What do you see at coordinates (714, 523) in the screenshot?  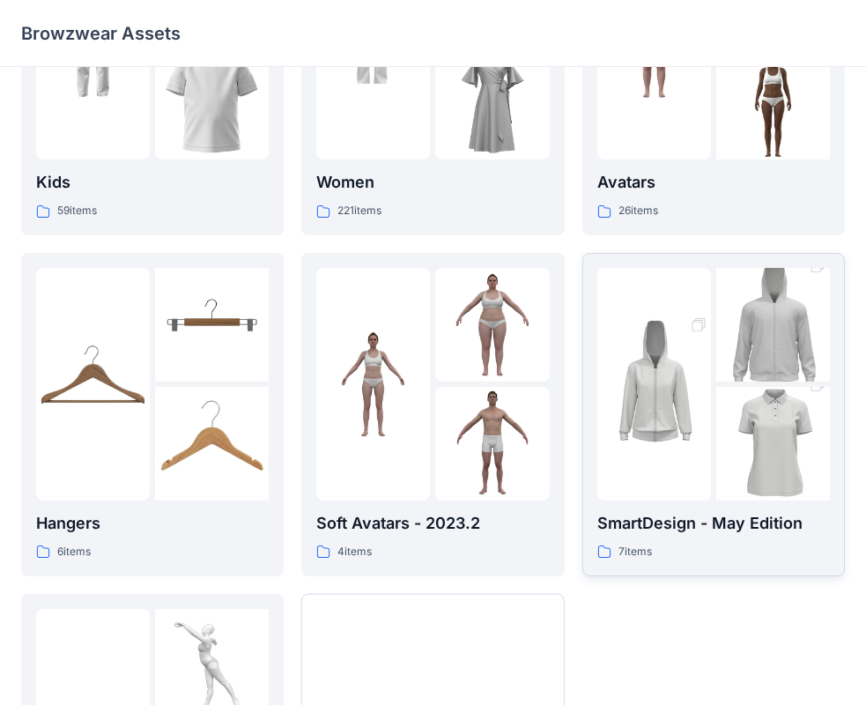 I see `p: SmartDesign - May Edition` at bounding box center [714, 523].